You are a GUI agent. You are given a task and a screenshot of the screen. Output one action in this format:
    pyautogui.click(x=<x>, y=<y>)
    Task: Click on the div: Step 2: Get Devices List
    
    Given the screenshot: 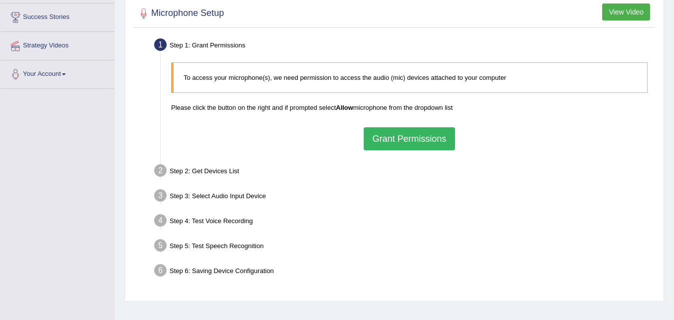 What is the action you would take?
    pyautogui.click(x=404, y=172)
    